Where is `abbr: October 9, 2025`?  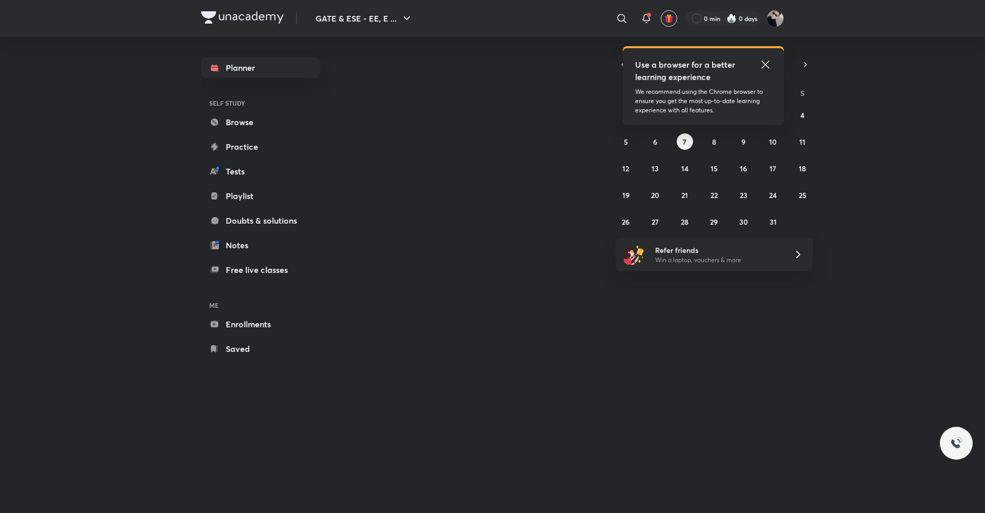 abbr: October 9, 2025 is located at coordinates (743, 142).